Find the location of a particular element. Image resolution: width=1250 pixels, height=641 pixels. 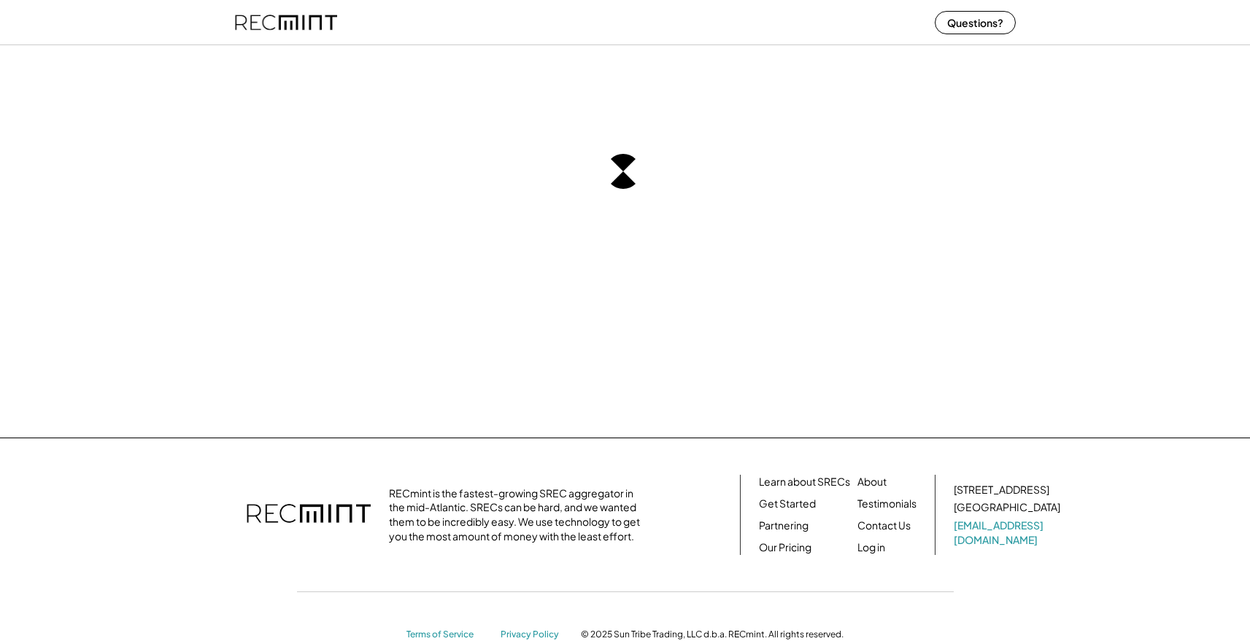

a: About is located at coordinates (872, 482).